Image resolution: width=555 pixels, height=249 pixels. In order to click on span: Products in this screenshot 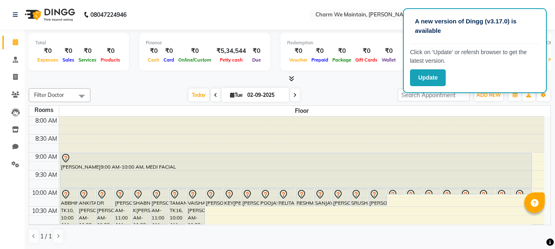, I will do `click(111, 60)`.